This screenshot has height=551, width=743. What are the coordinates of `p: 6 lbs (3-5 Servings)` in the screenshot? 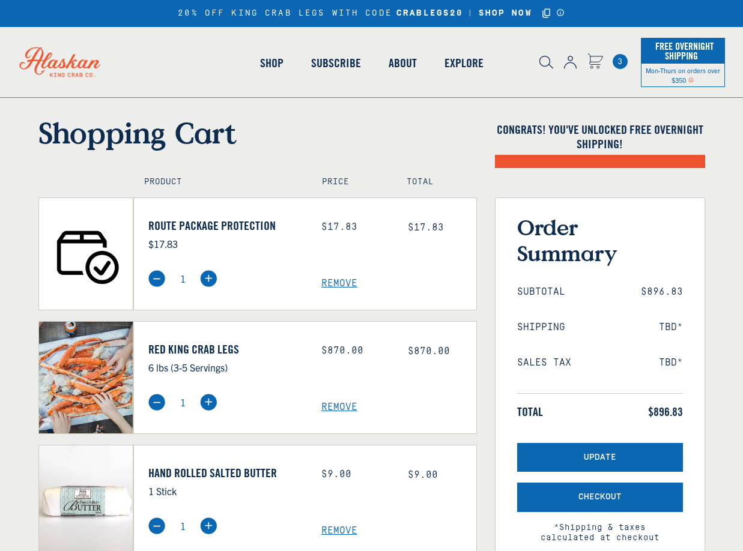 It's located at (226, 368).